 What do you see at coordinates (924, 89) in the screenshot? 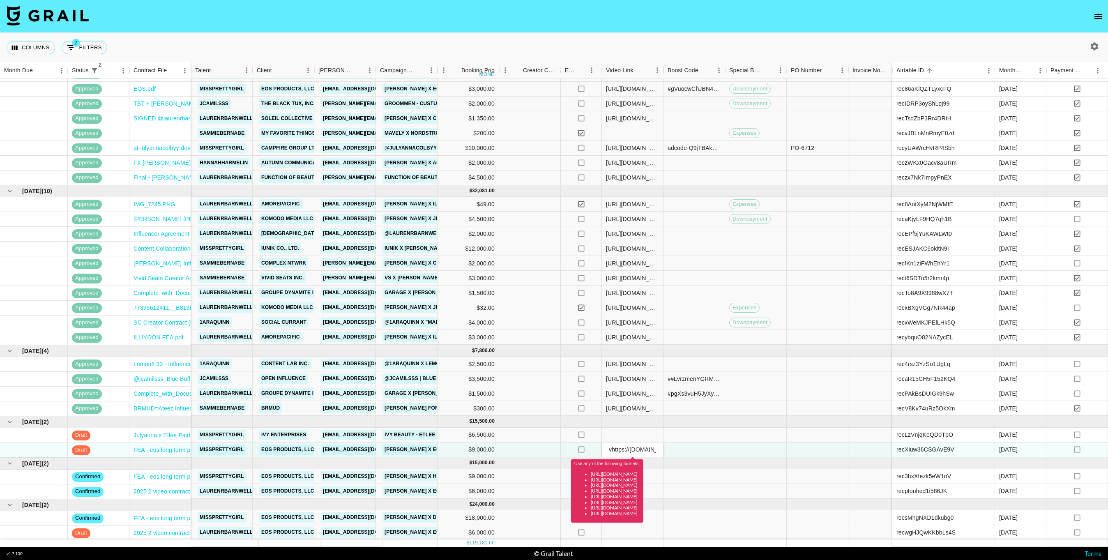
I see `div: rec86aKlQZTLyxcFQ` at bounding box center [924, 89].